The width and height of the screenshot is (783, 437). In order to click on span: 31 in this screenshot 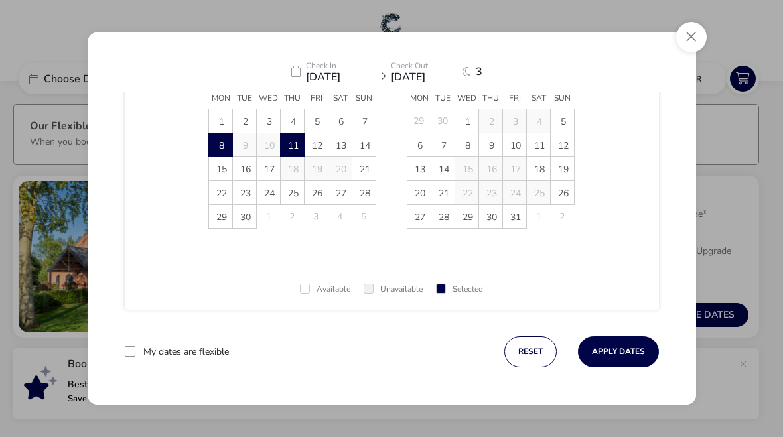, I will do `click(515, 217)`.